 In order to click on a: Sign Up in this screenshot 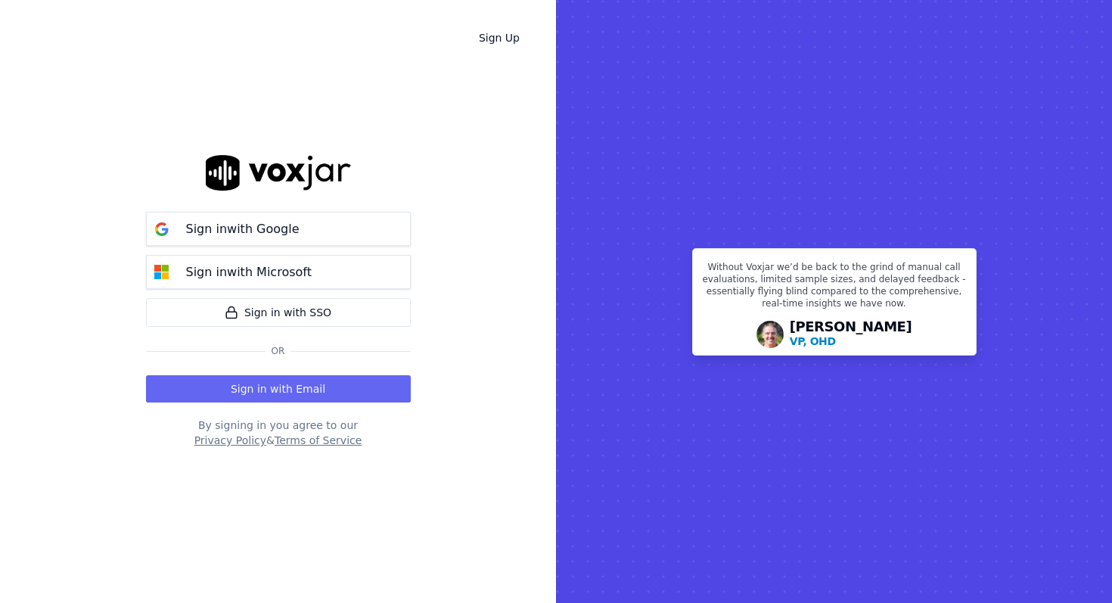, I will do `click(499, 38)`.